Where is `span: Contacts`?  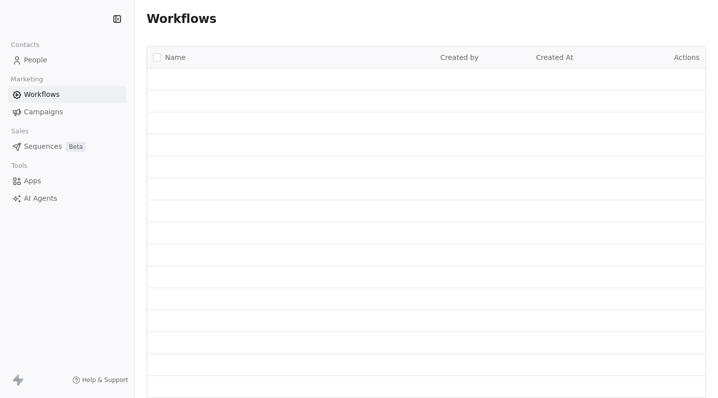 span: Contacts is located at coordinates (25, 45).